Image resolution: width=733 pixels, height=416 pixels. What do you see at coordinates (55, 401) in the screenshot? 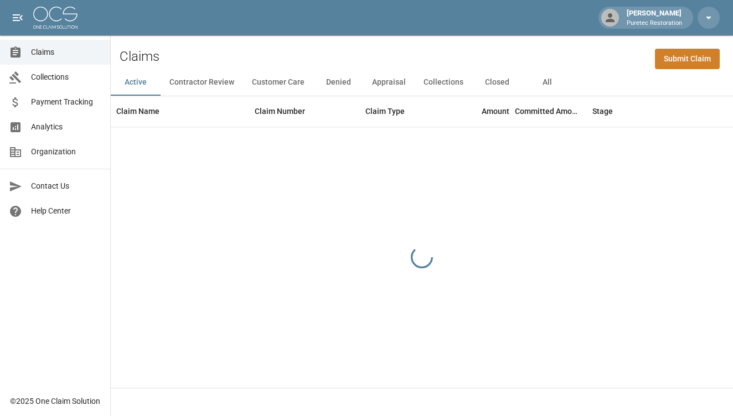
I see `div: © 2025 One Claim Solution` at bounding box center [55, 401].